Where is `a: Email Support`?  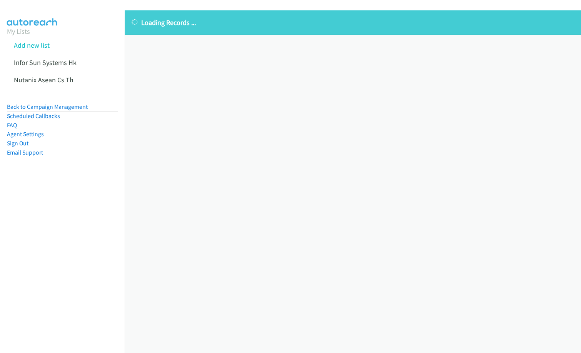 a: Email Support is located at coordinates (25, 152).